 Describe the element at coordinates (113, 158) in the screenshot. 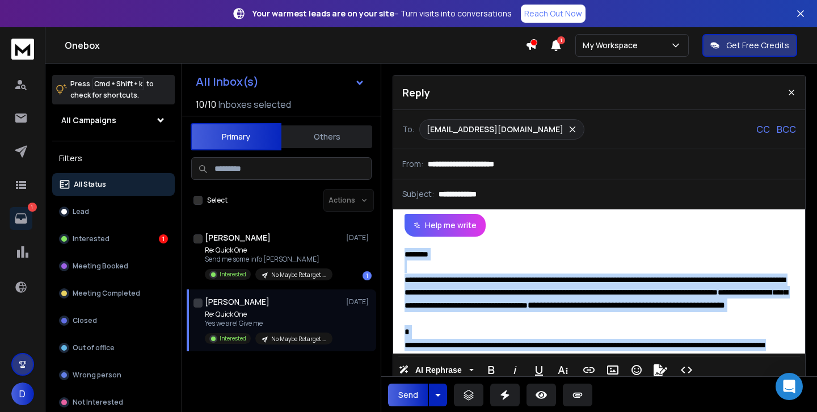

I see `h3: Filters` at that location.